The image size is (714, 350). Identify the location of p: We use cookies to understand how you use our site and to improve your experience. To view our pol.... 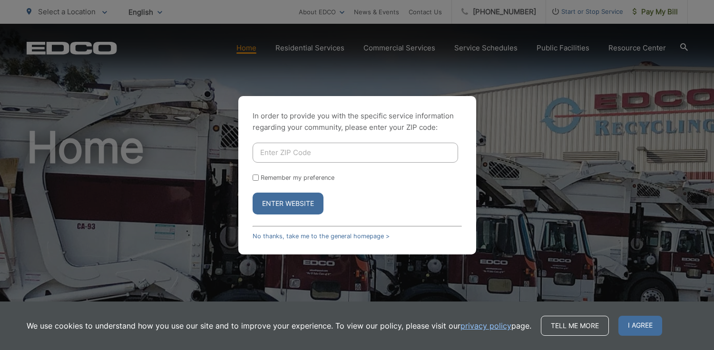
(279, 326).